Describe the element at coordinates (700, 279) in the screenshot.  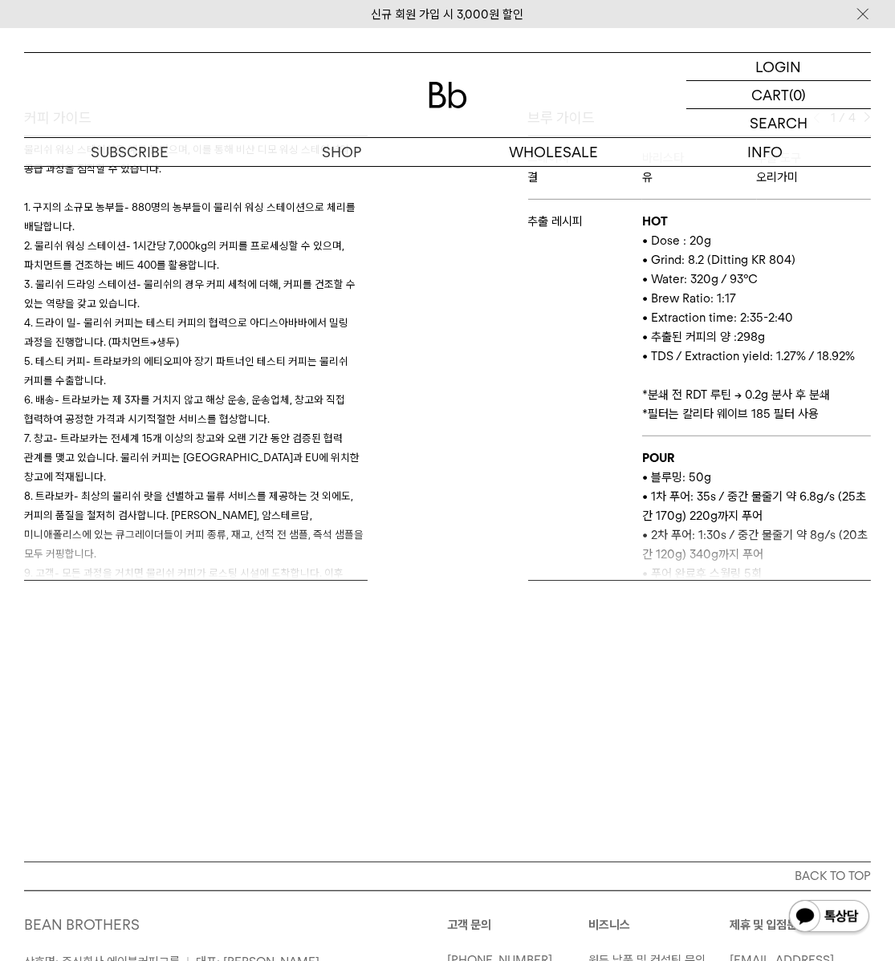
I see `span: • Water: 320g / 93°C` at that location.